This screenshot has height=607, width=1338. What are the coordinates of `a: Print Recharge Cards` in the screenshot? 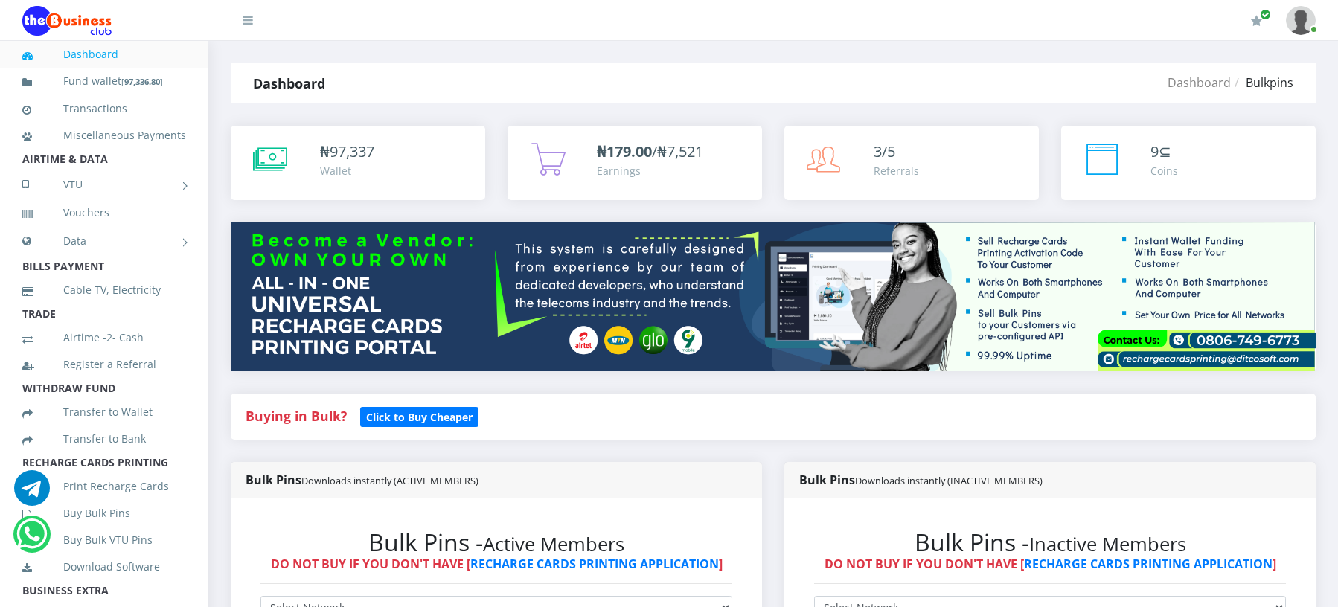 It's located at (104, 487).